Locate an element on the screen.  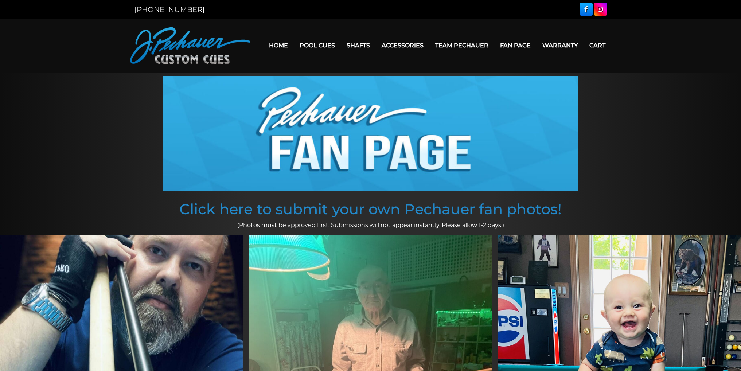
a: Shafts is located at coordinates (358, 45).